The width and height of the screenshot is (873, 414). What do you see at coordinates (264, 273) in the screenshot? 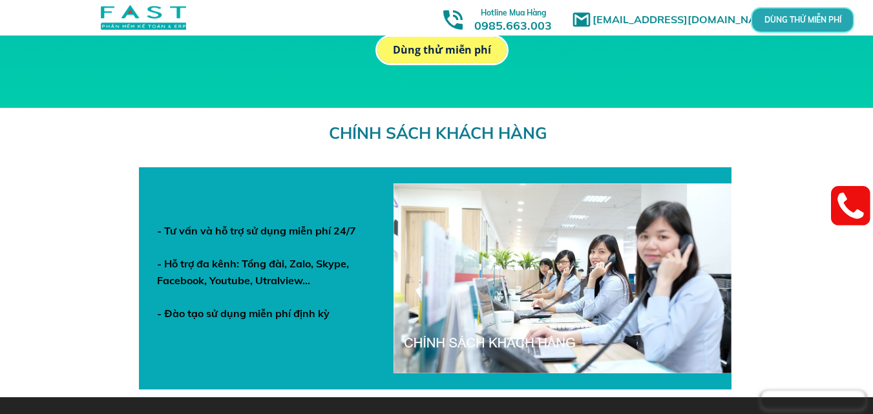
I see `div: - Tư vấn và hỗ trợ sử dụng miễn phí 24/7 - Hỗ trợ đa kênh: Tổng đài, Zalo, Skype, Facebook, Youtu...` at bounding box center [264, 273].